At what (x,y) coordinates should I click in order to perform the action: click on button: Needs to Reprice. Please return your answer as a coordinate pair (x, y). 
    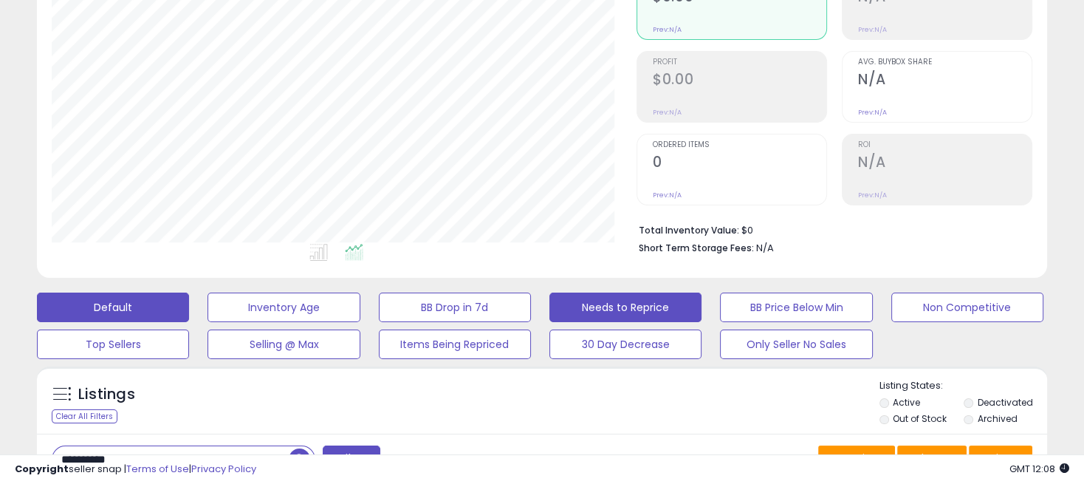
    Looking at the image, I should click on (626, 307).